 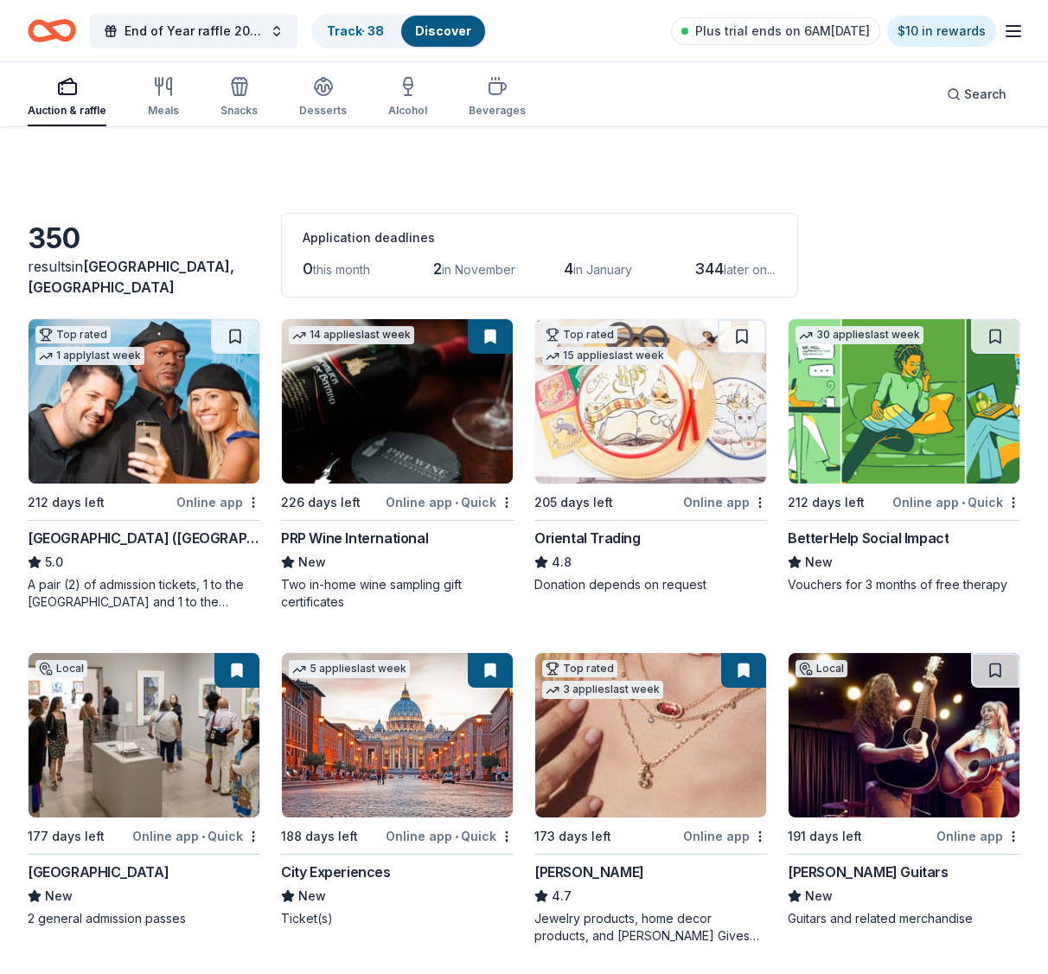 I want to click on button: Meals, so click(x=163, y=98).